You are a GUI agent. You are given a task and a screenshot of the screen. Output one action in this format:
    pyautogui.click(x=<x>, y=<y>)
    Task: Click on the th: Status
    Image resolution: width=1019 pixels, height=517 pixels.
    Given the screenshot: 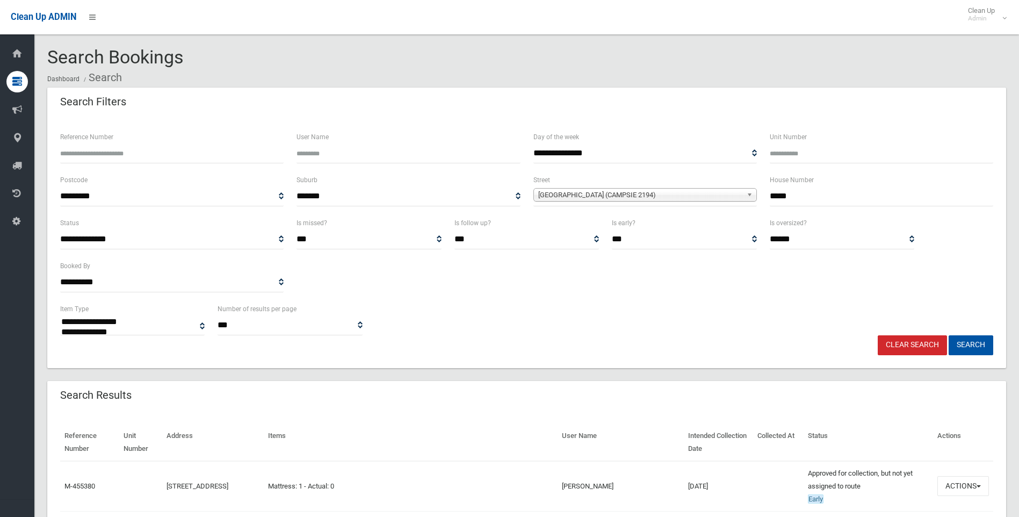 What is the action you would take?
    pyautogui.click(x=868, y=442)
    